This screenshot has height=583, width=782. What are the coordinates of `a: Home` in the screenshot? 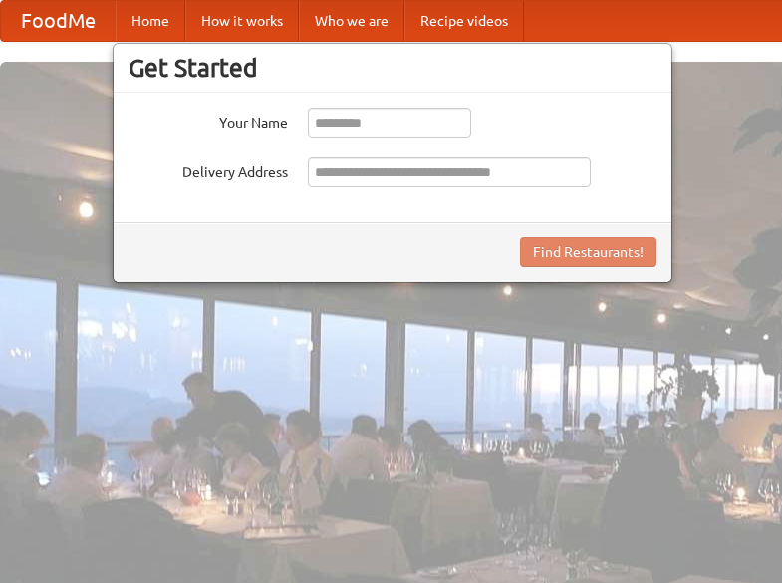 It's located at (150, 21).